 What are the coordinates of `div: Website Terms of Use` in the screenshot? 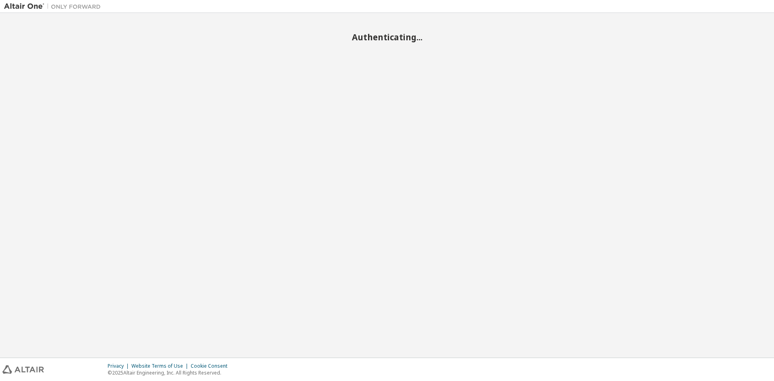 It's located at (161, 366).